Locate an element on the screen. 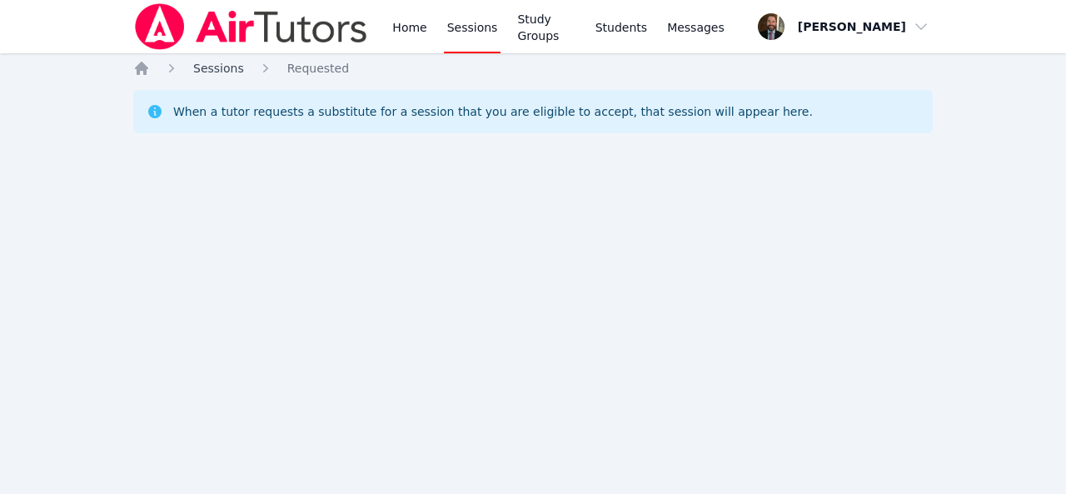  a: Requested is located at coordinates (318, 68).